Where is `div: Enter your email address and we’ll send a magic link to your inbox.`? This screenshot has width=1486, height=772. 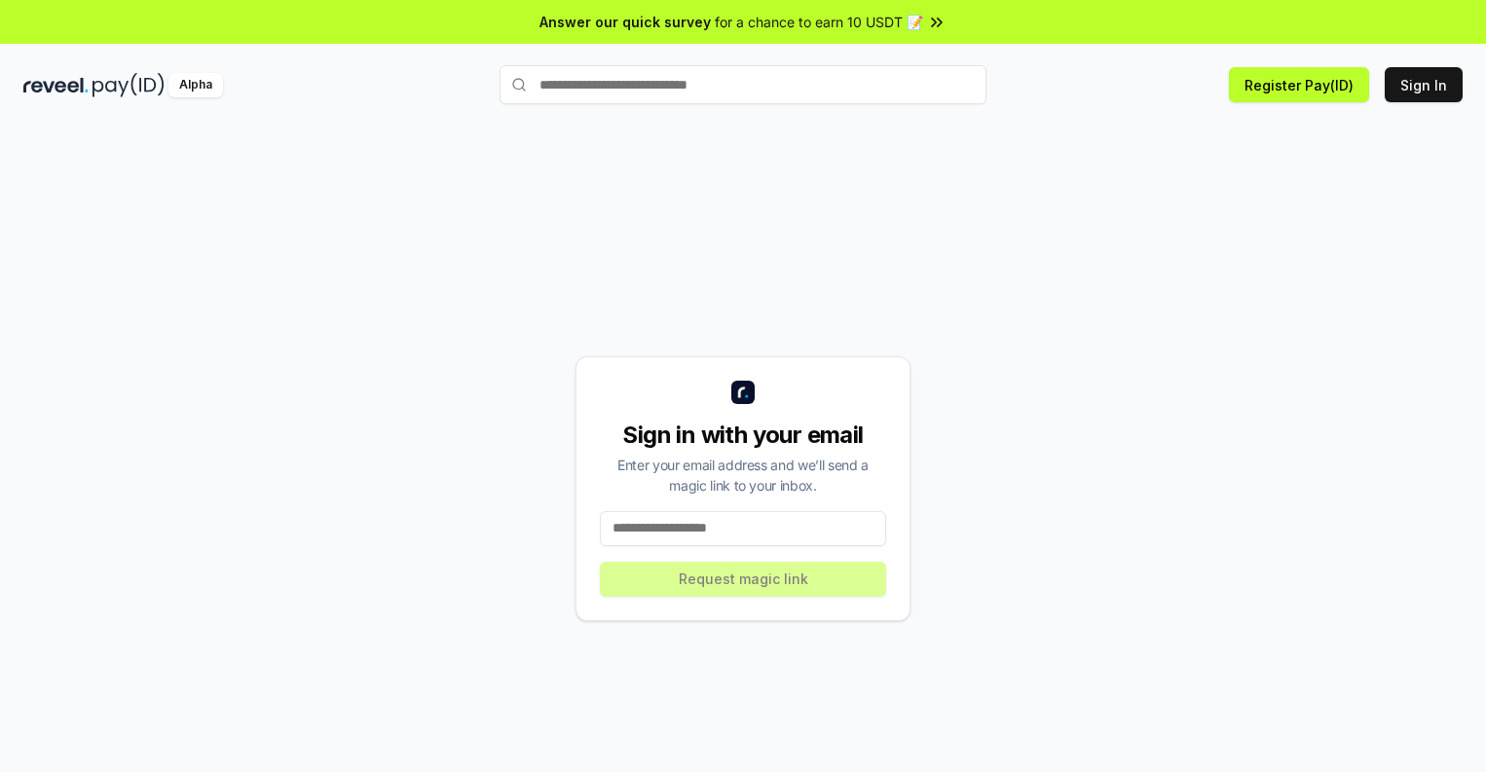
div: Enter your email address and we’ll send a magic link to your inbox. is located at coordinates (743, 475).